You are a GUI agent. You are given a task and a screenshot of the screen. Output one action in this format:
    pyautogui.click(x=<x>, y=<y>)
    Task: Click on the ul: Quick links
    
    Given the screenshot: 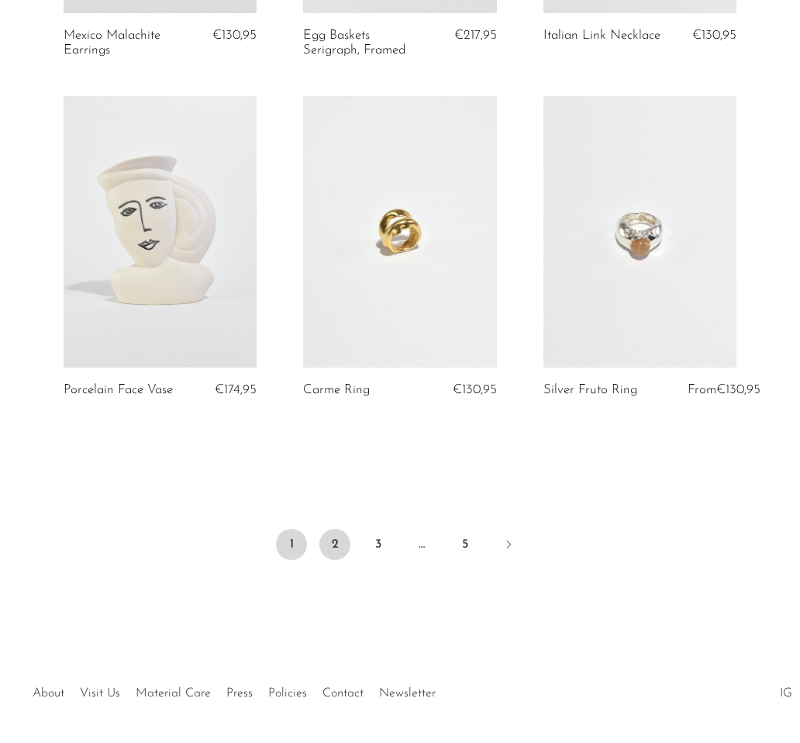 What is the action you would take?
    pyautogui.click(x=234, y=689)
    